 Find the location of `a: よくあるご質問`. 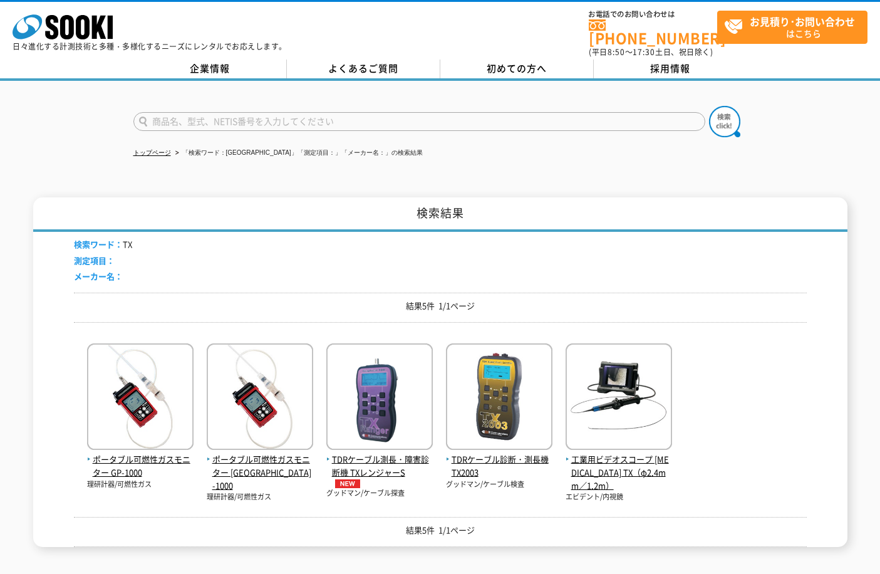

a: よくあるご質問 is located at coordinates (363, 69).